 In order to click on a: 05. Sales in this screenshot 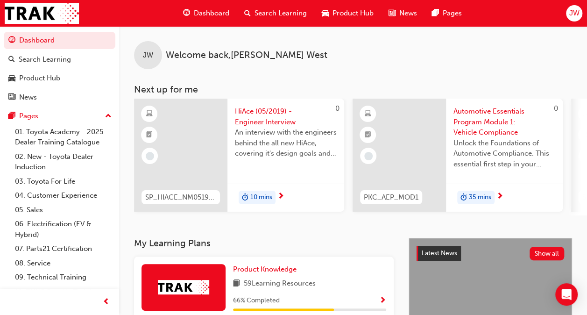, I will do `click(63, 210)`.